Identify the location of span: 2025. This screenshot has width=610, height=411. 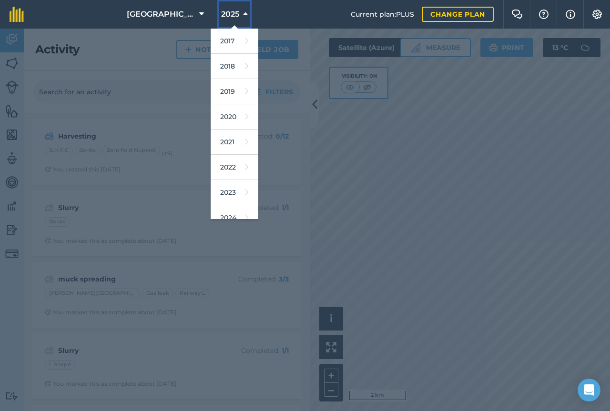
(230, 14).